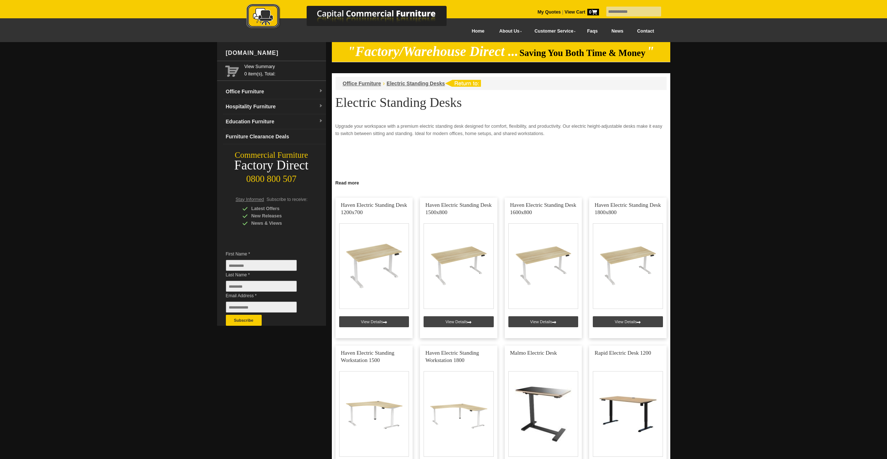 Image resolution: width=887 pixels, height=459 pixels. I want to click on span: First Name *, so click(267, 254).